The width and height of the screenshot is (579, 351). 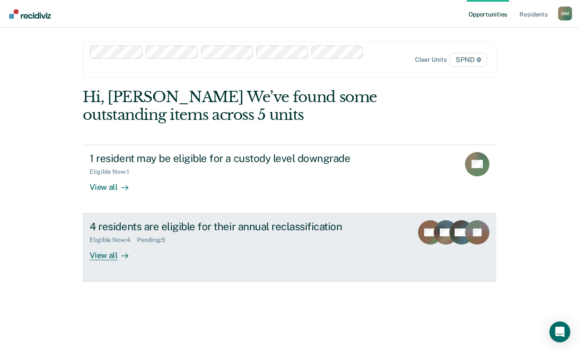 I want to click on div: M M, so click(x=565, y=13).